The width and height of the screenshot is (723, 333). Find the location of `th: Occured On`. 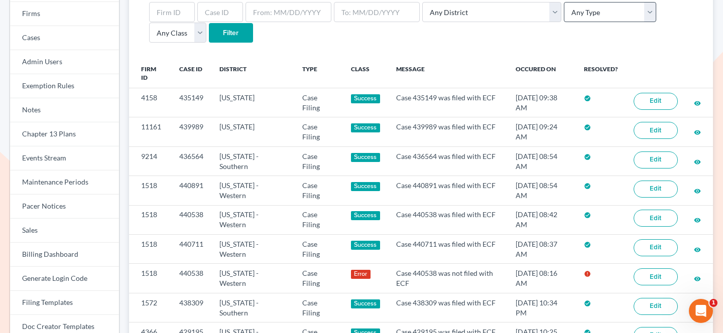

th: Occured On is located at coordinates (541, 74).